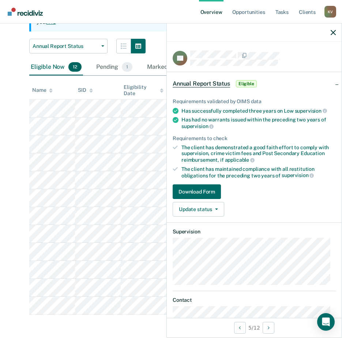  What do you see at coordinates (178, 67) in the screenshot?
I see `div: Marked Ineligible` at bounding box center [178, 67].